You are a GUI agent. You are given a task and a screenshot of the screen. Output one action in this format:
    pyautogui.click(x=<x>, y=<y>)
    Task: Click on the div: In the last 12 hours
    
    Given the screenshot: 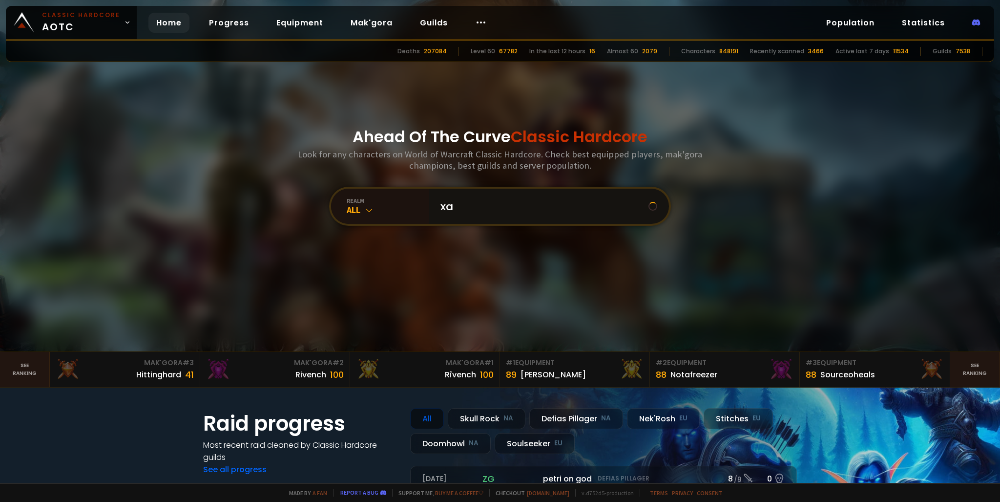 What is the action you would take?
    pyautogui.click(x=557, y=51)
    